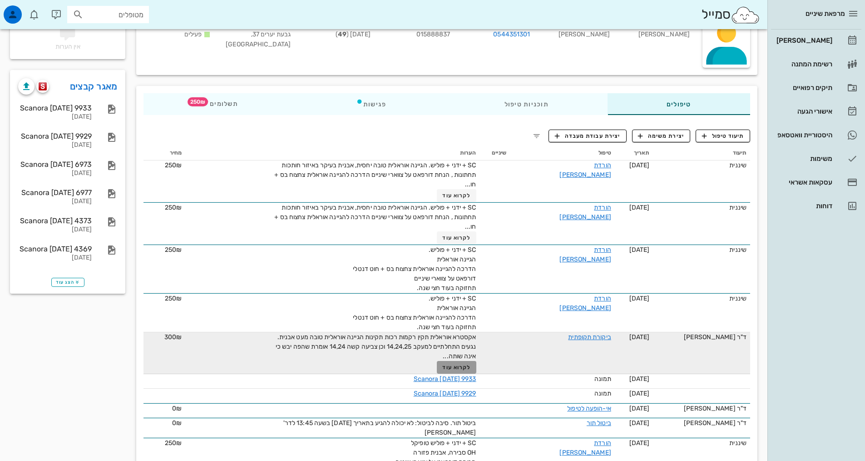 The image size is (865, 461). Describe the element at coordinates (68, 282) in the screenshot. I see `span: הצג עוד` at that location.